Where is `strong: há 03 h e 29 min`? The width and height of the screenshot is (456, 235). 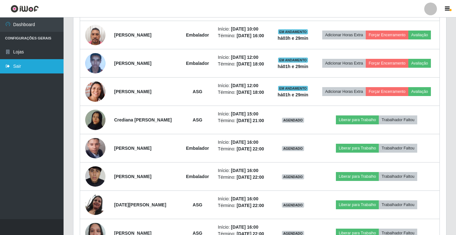 strong: há 03 h e 29 min is located at coordinates (293, 38).